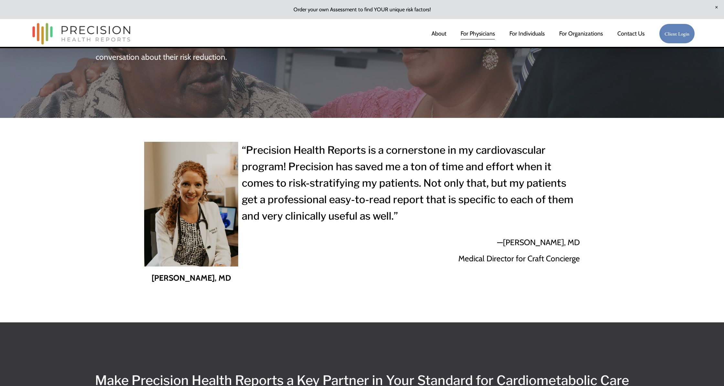  I want to click on img: Precision Health Reports, so click(81, 34).